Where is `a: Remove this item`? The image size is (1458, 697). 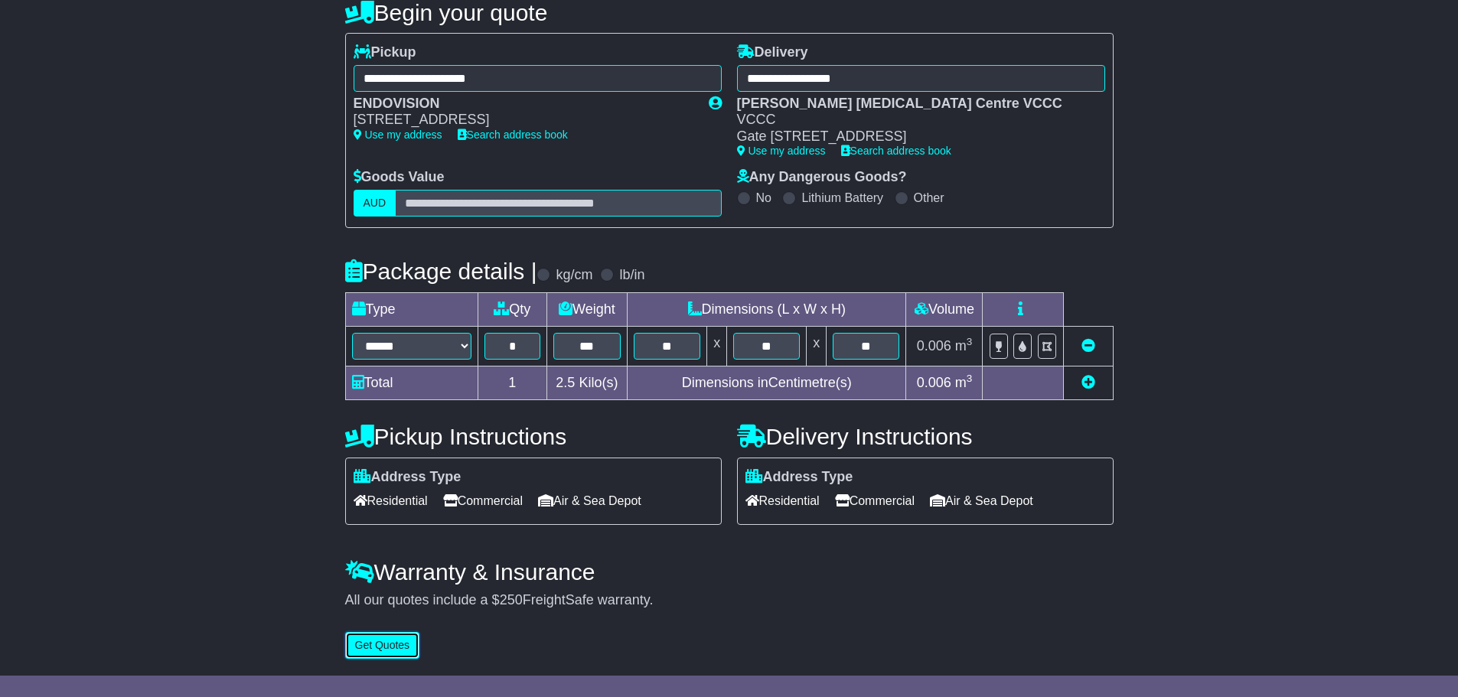
a: Remove this item is located at coordinates (1088, 346).